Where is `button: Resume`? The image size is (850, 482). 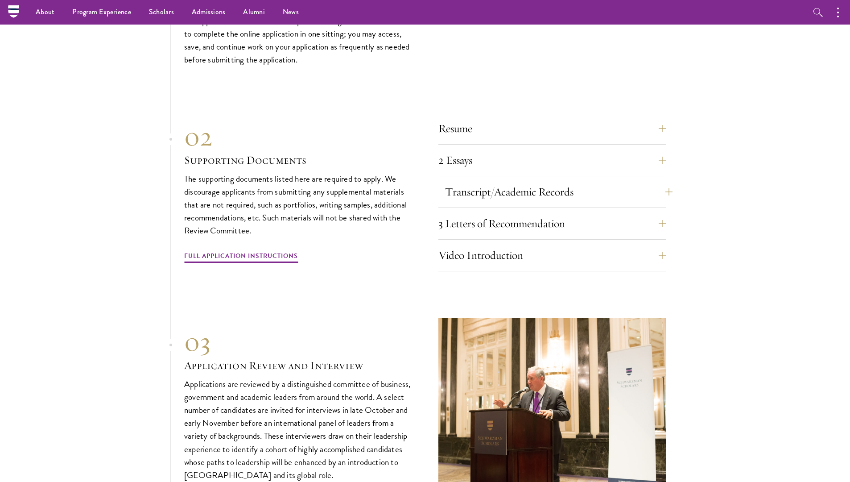 button: Resume is located at coordinates (552, 128).